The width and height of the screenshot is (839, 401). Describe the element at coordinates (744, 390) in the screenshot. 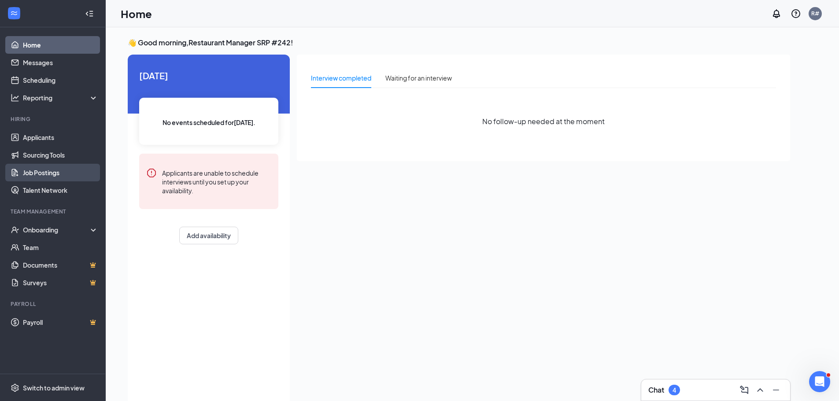

I see `button: ComposeMessage` at that location.